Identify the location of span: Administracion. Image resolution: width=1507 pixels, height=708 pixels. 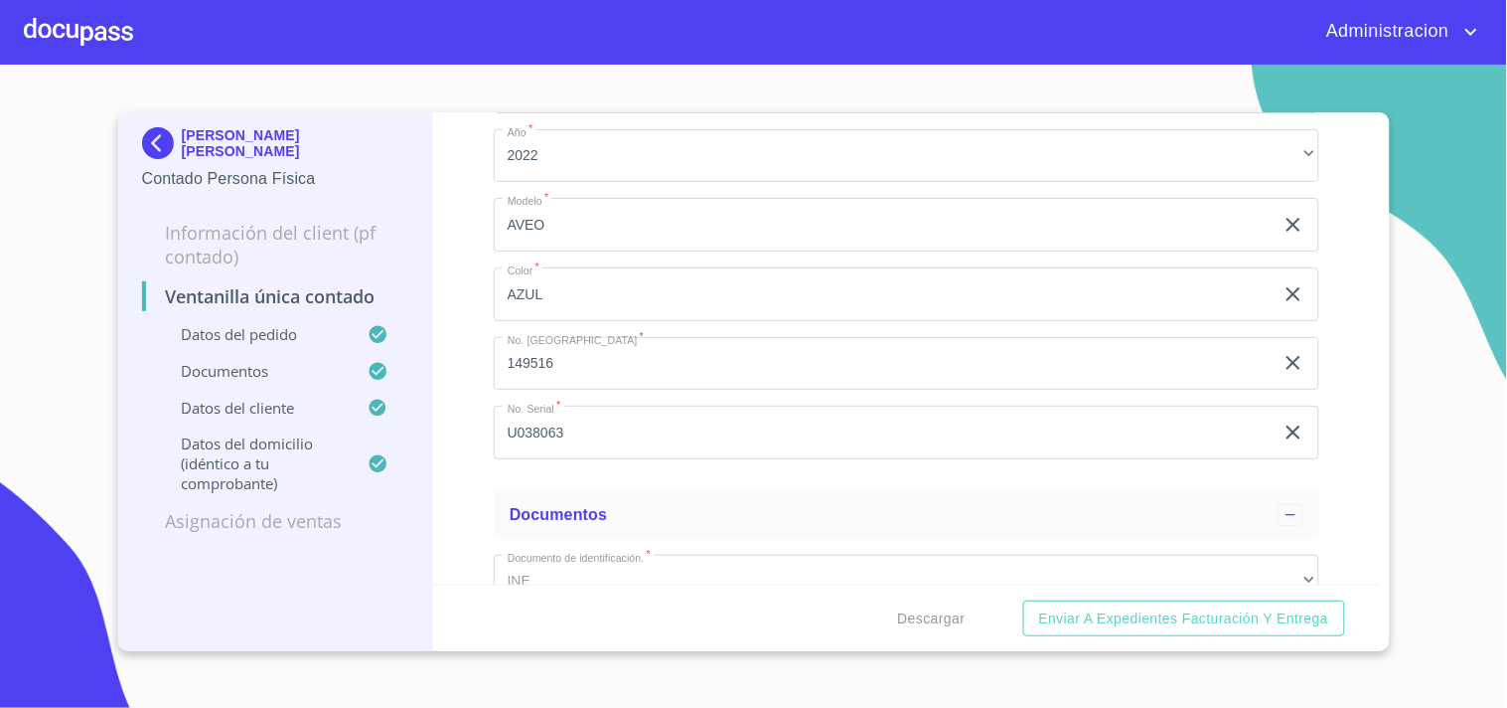
(1385, 32).